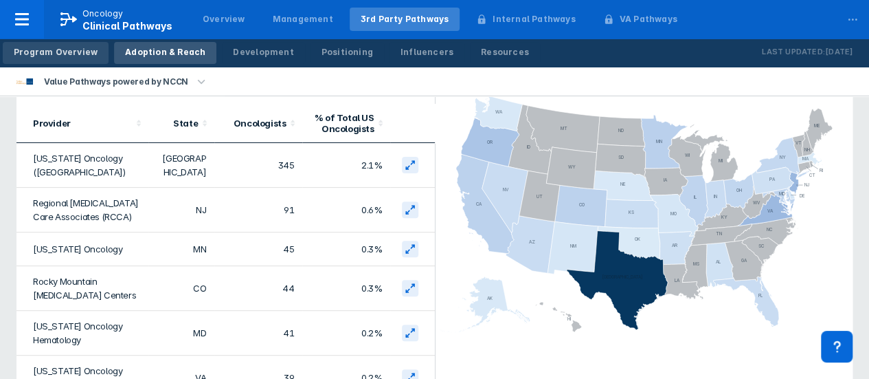 This screenshot has height=379, width=869. What do you see at coordinates (794, 52) in the screenshot?
I see `p: Last Updated:` at bounding box center [794, 52].